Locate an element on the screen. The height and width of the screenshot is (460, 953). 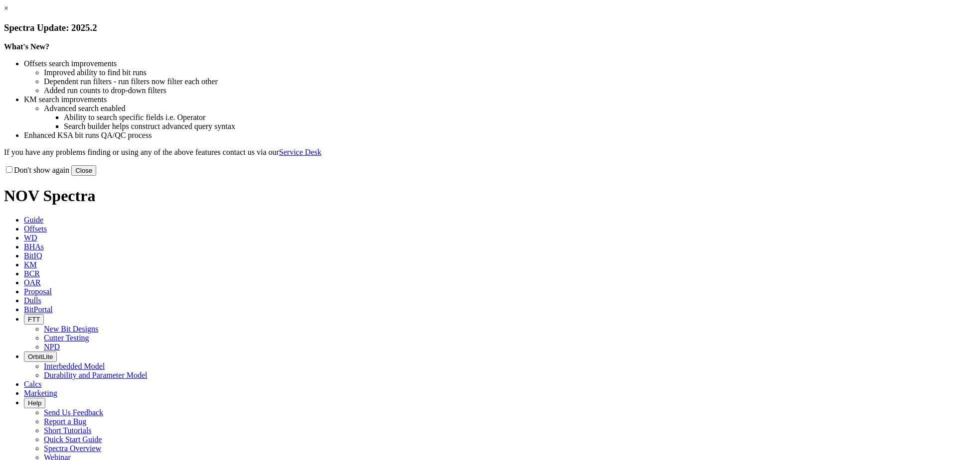
a: Send Us Feedback is located at coordinates (73, 413).